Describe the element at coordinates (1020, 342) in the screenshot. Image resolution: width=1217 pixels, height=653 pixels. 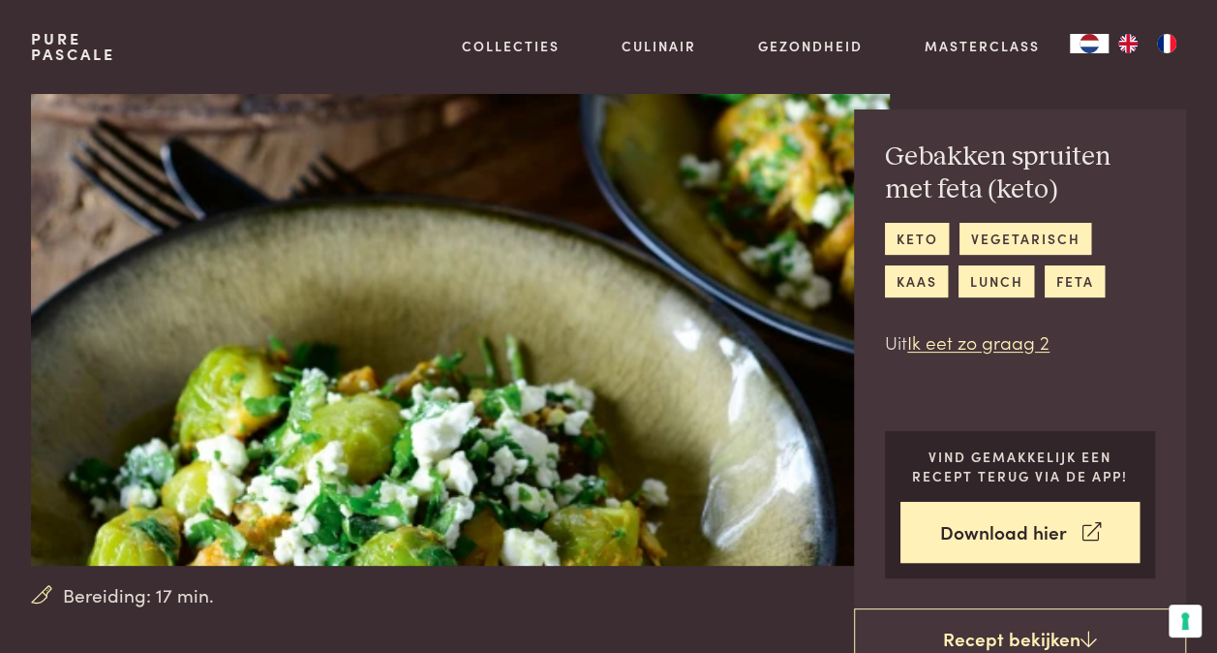
I see `p: Uit` at that location.